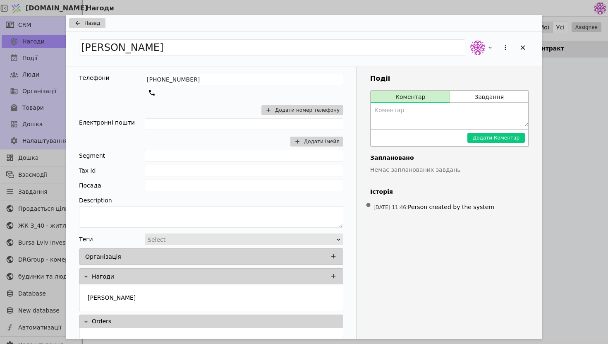  Describe the element at coordinates (107, 122) in the screenshot. I see `div: Електронні пошти` at that location.